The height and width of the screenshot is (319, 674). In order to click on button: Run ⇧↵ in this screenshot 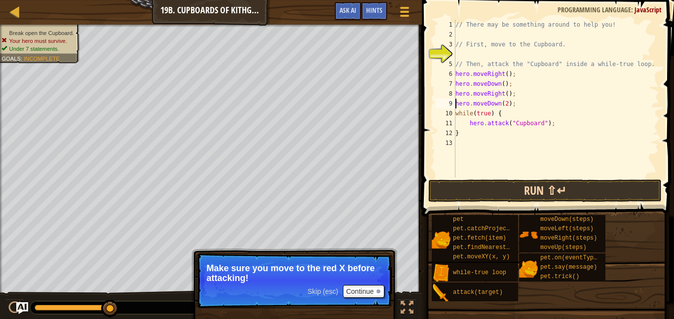, I will do `click(545, 191)`.